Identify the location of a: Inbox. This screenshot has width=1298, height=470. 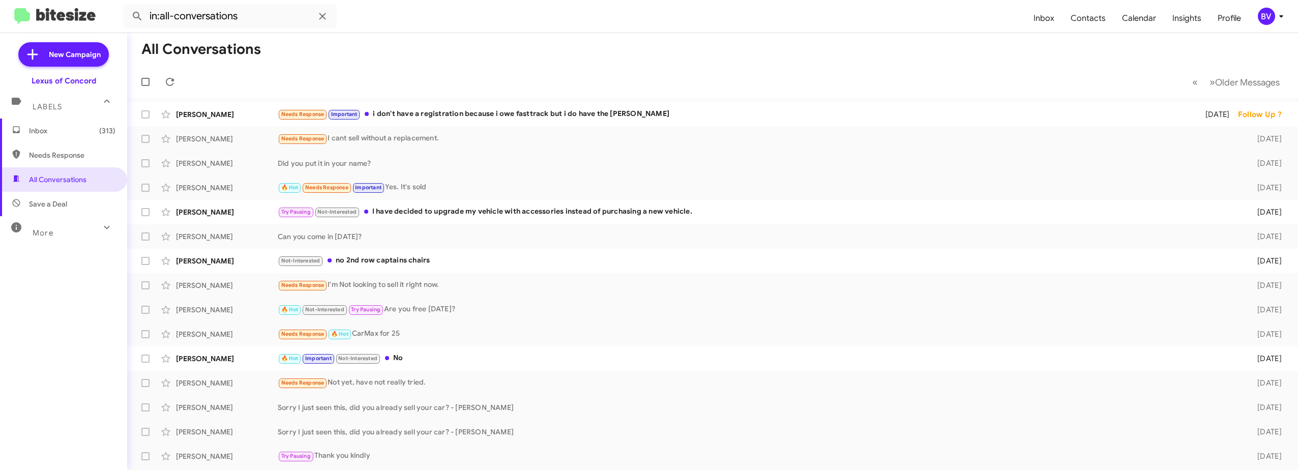
(1044, 18).